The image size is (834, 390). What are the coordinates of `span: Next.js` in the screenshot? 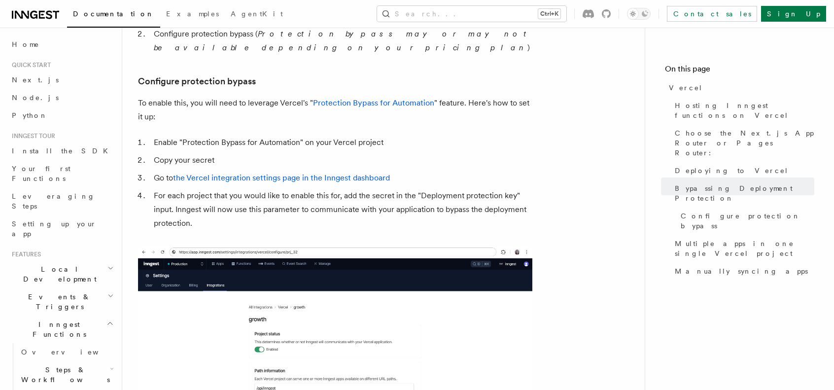 It's located at (35, 80).